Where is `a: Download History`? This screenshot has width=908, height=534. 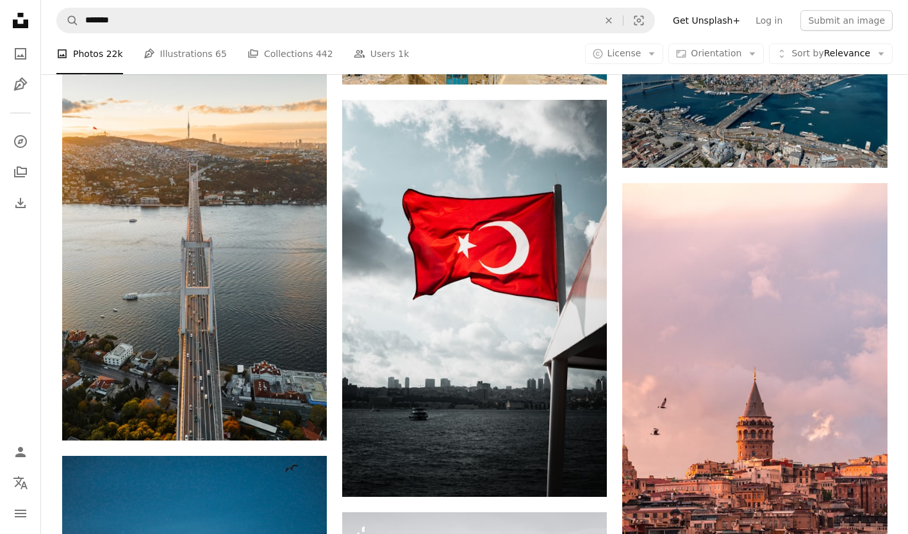
a: Download History is located at coordinates (21, 203).